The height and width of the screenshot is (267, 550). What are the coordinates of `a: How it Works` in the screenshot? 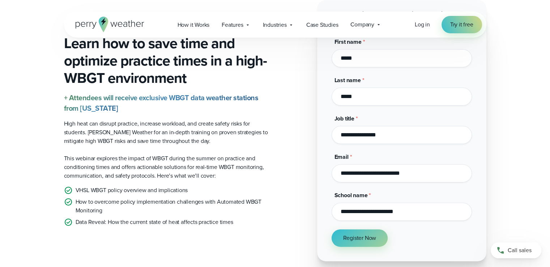 It's located at (193, 25).